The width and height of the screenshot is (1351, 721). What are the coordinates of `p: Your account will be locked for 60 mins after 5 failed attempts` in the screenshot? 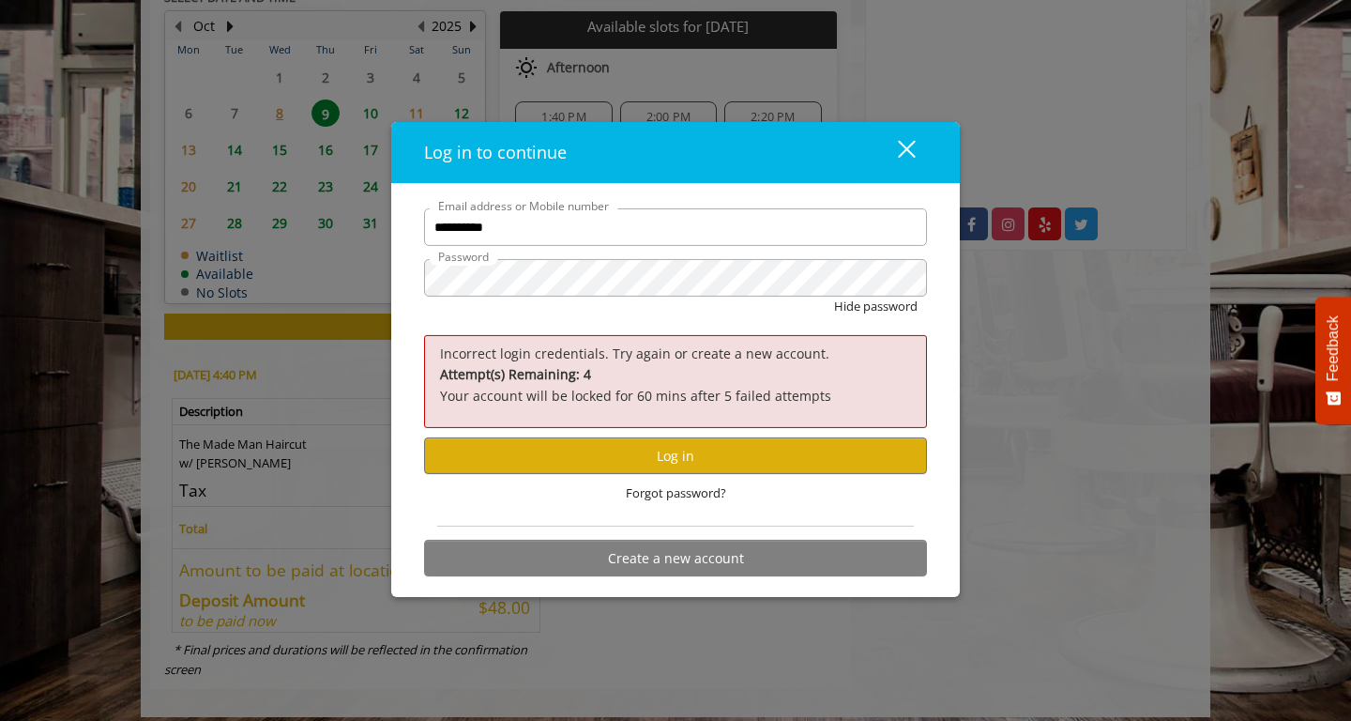 It's located at (676, 385).